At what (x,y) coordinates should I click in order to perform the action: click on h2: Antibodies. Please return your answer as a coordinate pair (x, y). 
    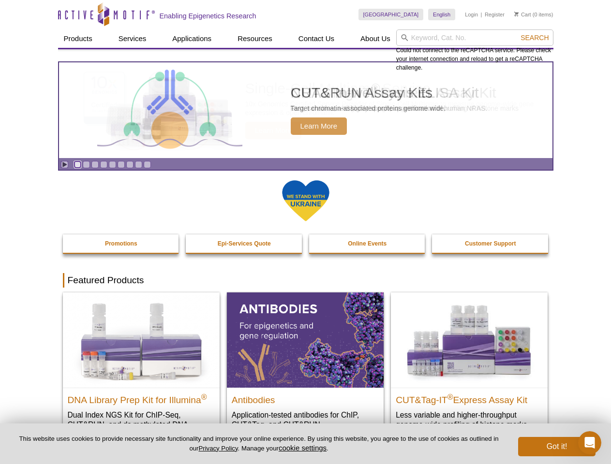
    Looking at the image, I should click on (305, 398).